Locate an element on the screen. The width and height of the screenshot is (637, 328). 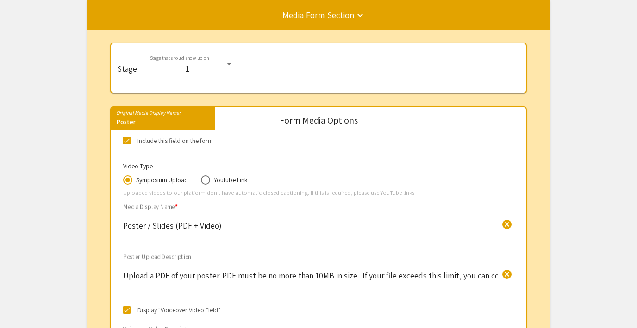
div: Poster is located at coordinates (163, 123).